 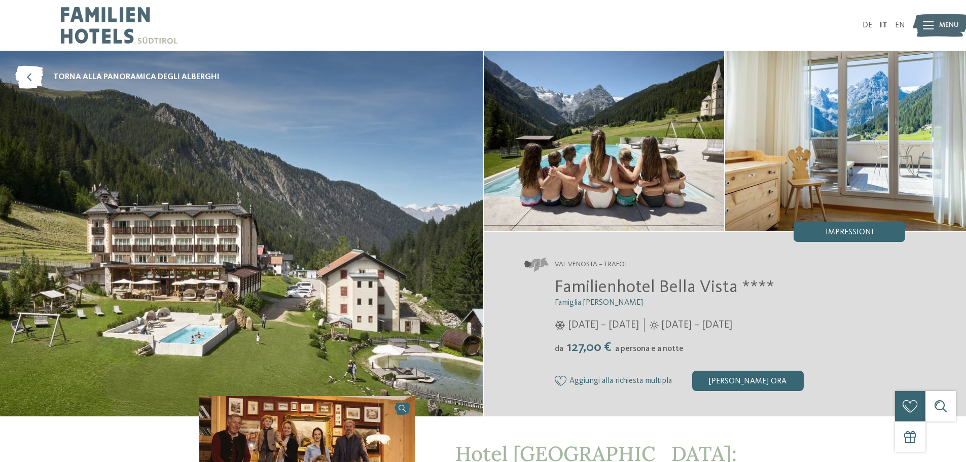 I want to click on a: DE, so click(x=867, y=25).